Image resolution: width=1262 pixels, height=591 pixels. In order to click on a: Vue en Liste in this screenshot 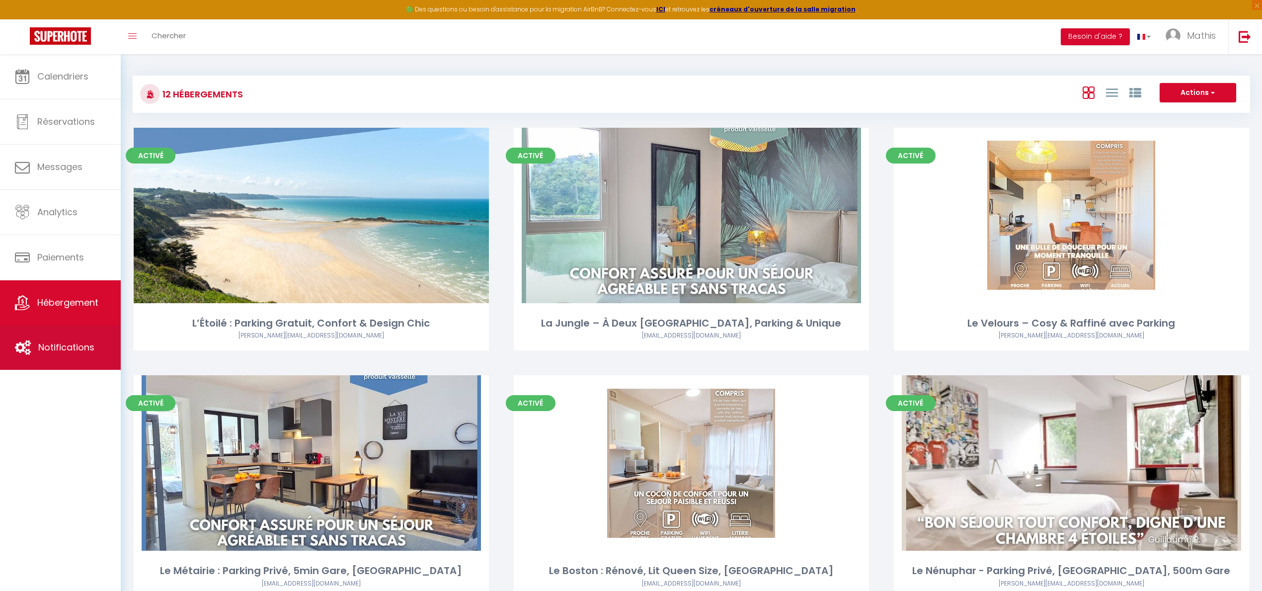, I will do `click(1112, 92)`.